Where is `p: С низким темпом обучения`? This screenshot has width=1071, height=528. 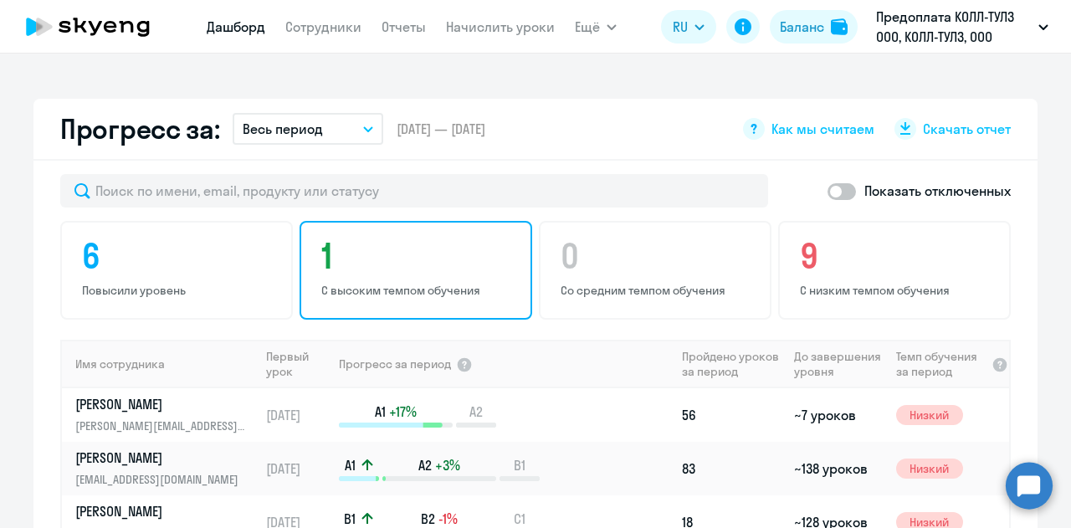 p: С низким темпом обучения is located at coordinates (897, 290).